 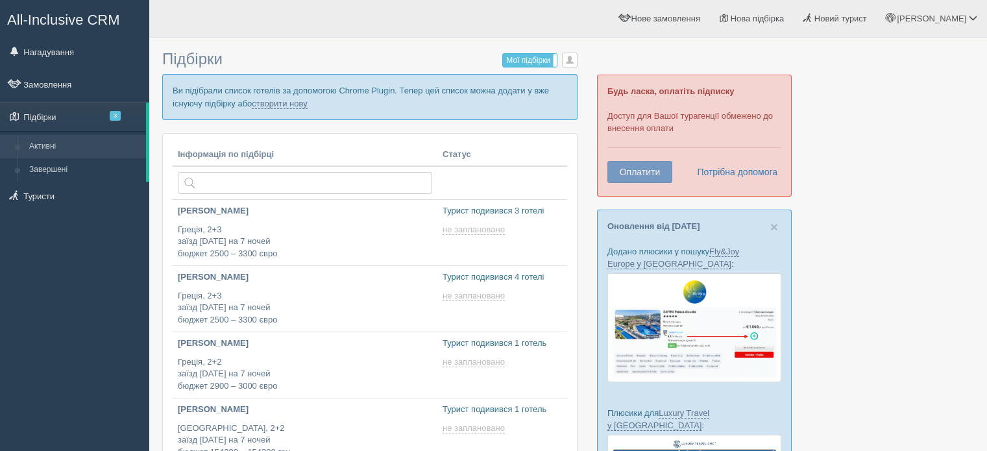 I want to click on span: Підбірки, so click(x=192, y=58).